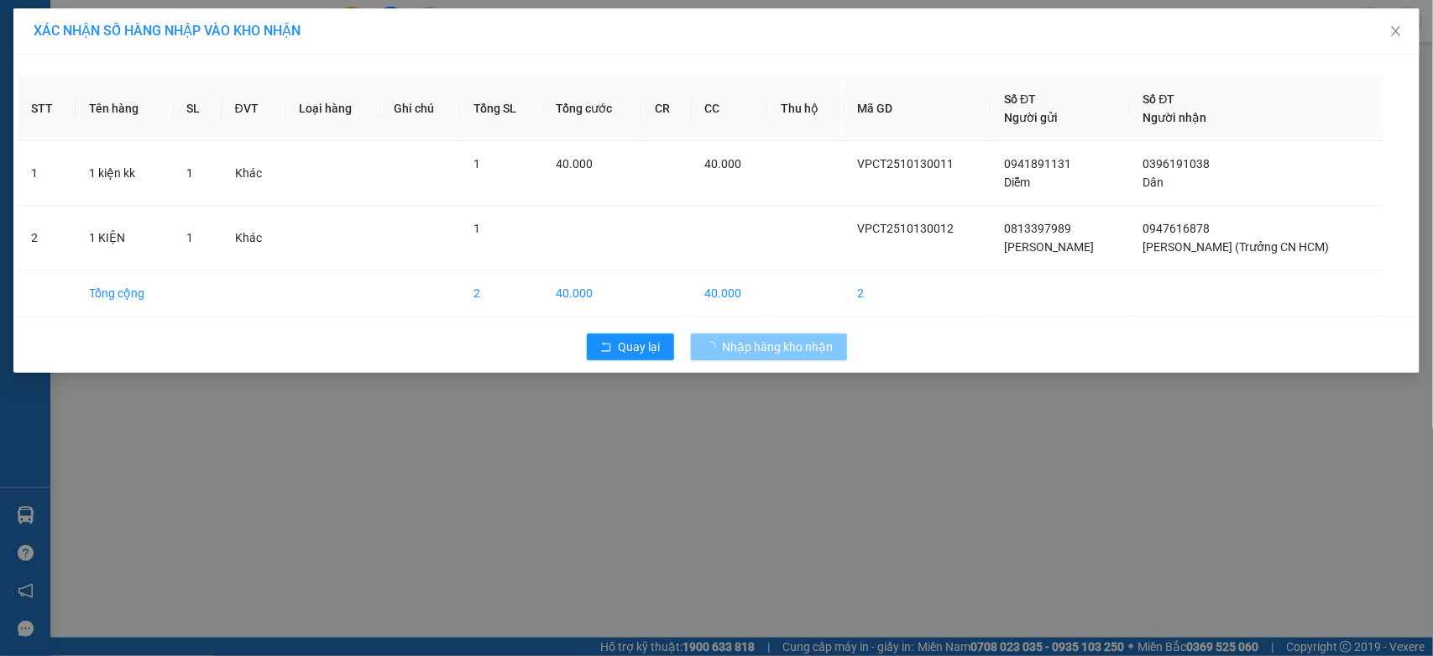 The image size is (1433, 656). What do you see at coordinates (167, 30) in the screenshot?
I see `span: XÁC NHẬN SỐ HÀNG NHẬP VÀO KHO NHẬN` at bounding box center [167, 30].